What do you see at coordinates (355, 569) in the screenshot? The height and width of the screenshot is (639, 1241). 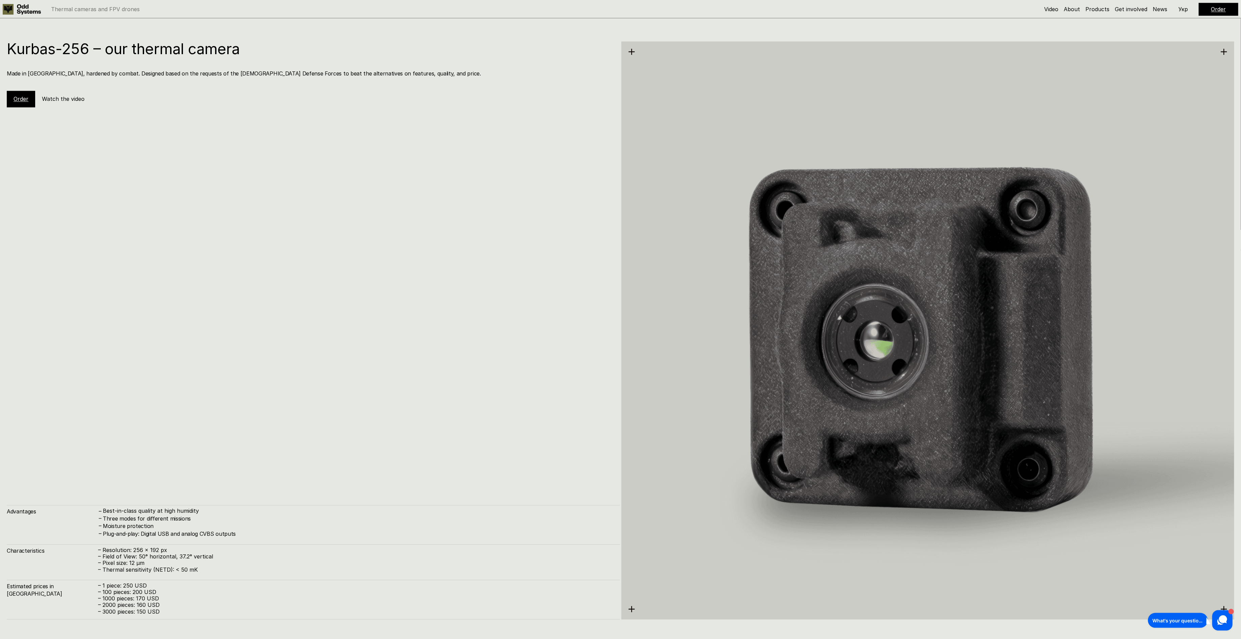 I see `p: – Thermal sensitivity (NETD): < 50 mK` at bounding box center [355, 569].